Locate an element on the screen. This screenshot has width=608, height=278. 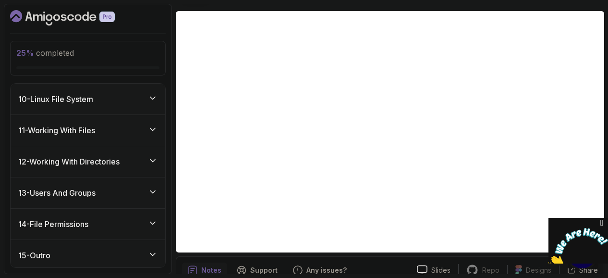
button: 10-Linux File System is located at coordinates (88, 99).